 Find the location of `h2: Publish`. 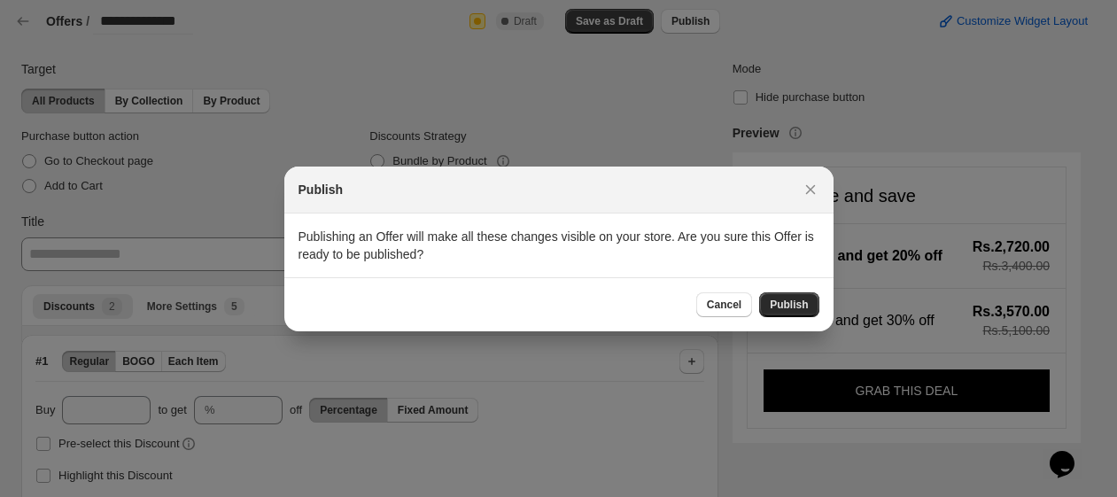

h2: Publish is located at coordinates (321, 190).